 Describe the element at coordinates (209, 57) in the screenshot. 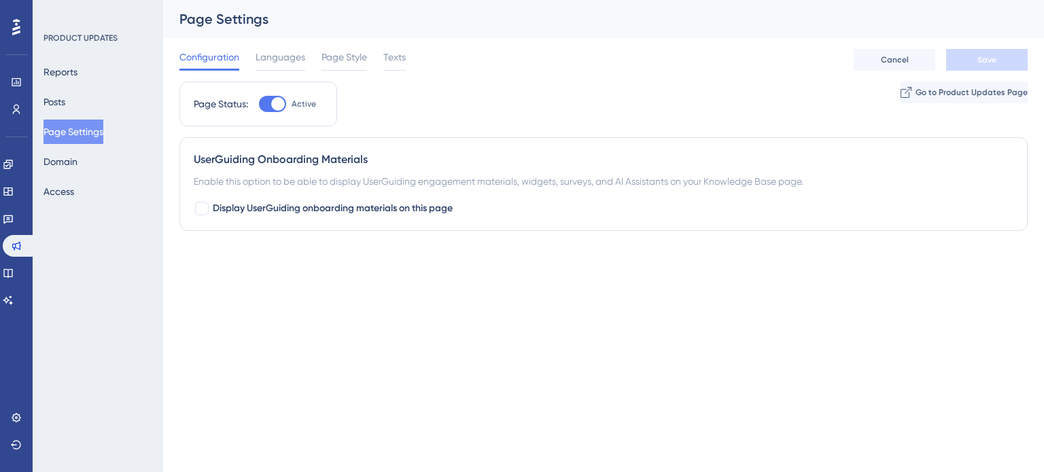

I see `span: Configuration` at that location.